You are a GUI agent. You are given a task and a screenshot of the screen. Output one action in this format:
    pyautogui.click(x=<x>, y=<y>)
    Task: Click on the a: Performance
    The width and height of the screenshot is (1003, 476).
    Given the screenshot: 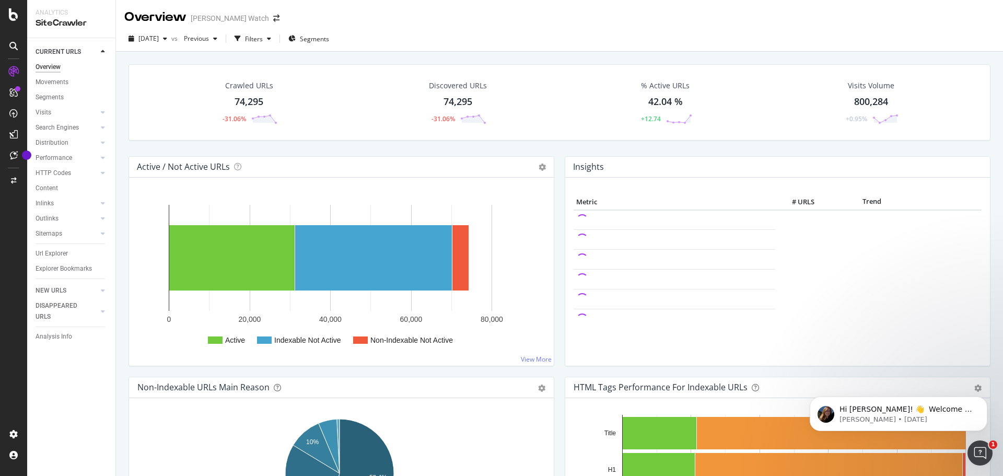 What is the action you would take?
    pyautogui.click(x=66, y=158)
    